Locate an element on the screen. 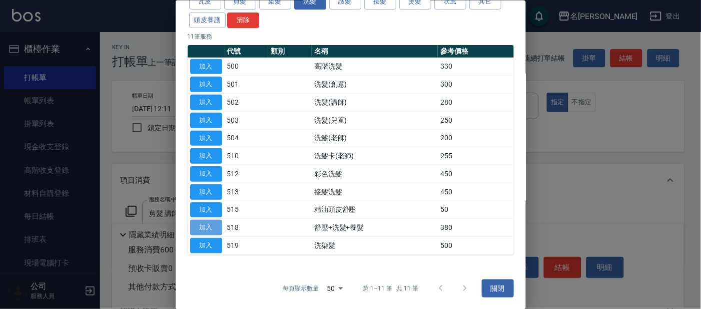 This screenshot has height=309, width=701. td: 502 is located at coordinates (246, 102).